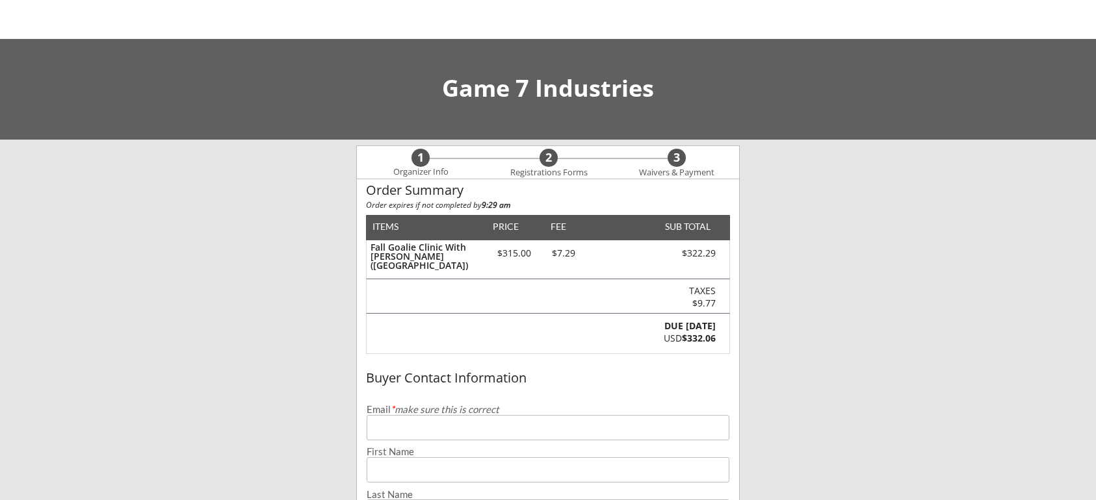  What do you see at coordinates (678, 253) in the screenshot?
I see `div: $322.29` at bounding box center [678, 253].